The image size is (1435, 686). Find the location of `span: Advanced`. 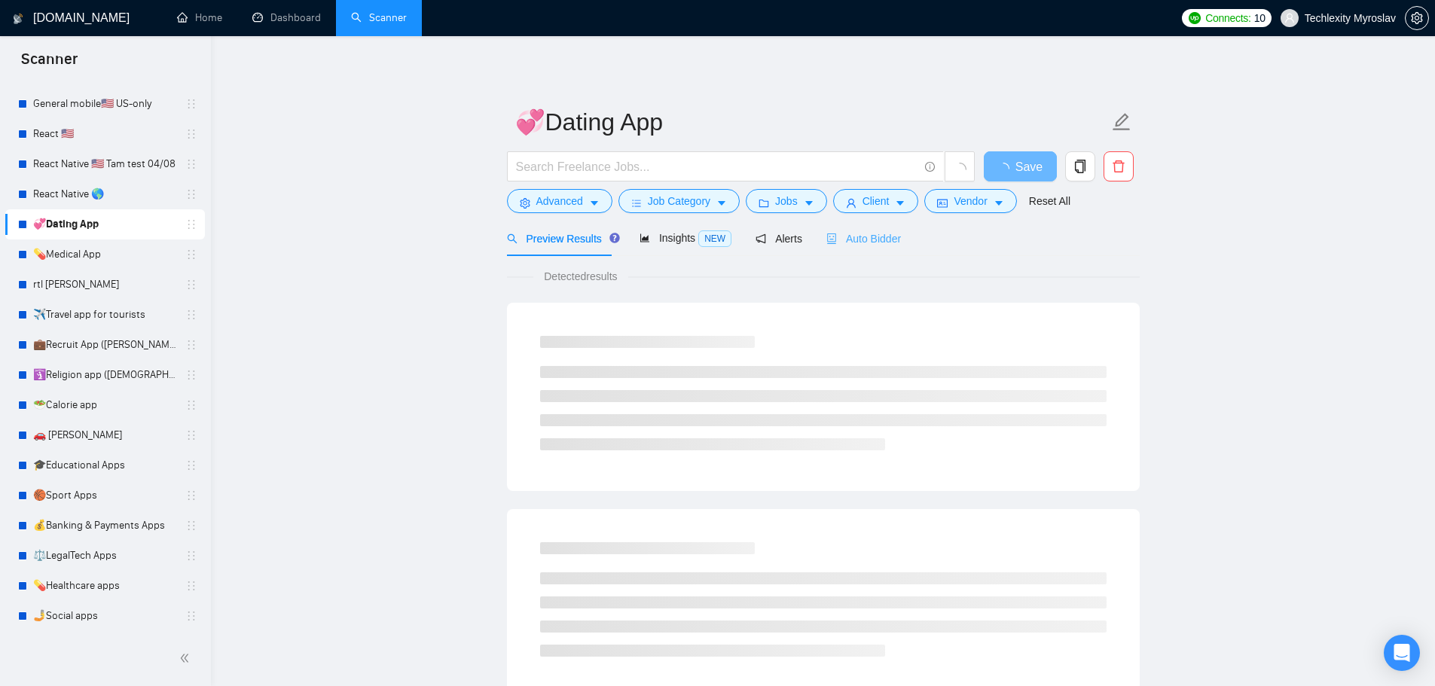

span: Advanced is located at coordinates (560, 201).